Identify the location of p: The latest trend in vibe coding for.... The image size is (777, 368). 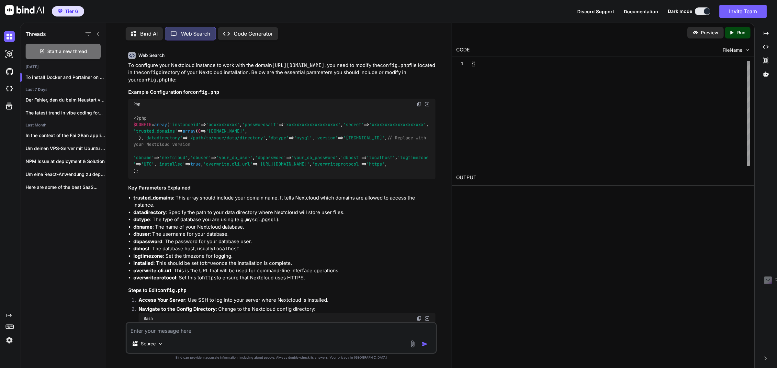
(66, 113).